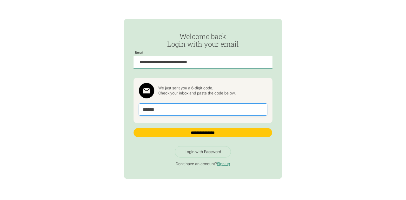  What do you see at coordinates (203, 164) in the screenshot?
I see `p: Don't have an account?` at bounding box center [203, 164].